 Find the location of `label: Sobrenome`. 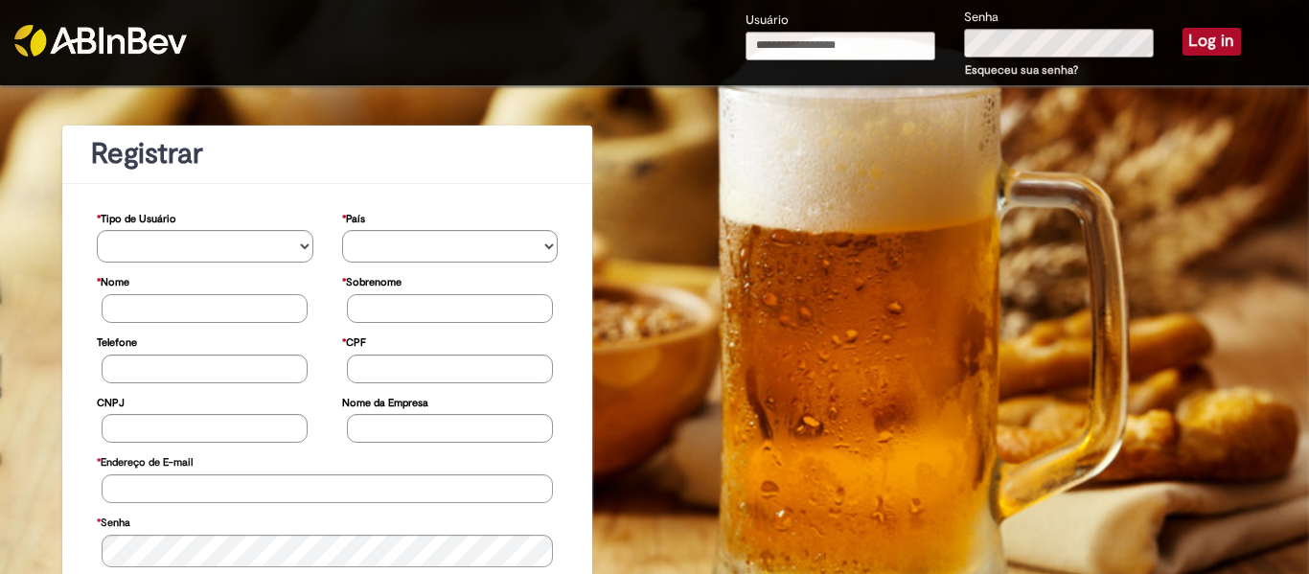

label: Sobrenome is located at coordinates (372, 280).